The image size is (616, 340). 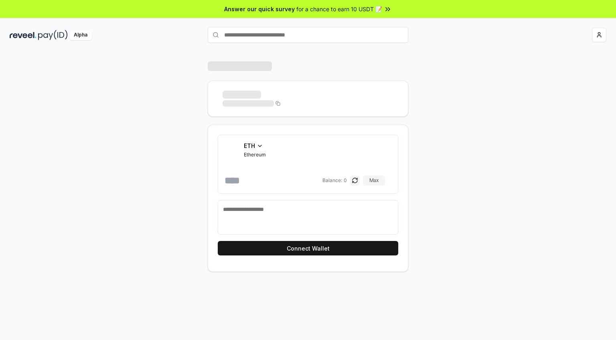 What do you see at coordinates (255, 155) in the screenshot?
I see `span: Ethereum` at bounding box center [255, 155].